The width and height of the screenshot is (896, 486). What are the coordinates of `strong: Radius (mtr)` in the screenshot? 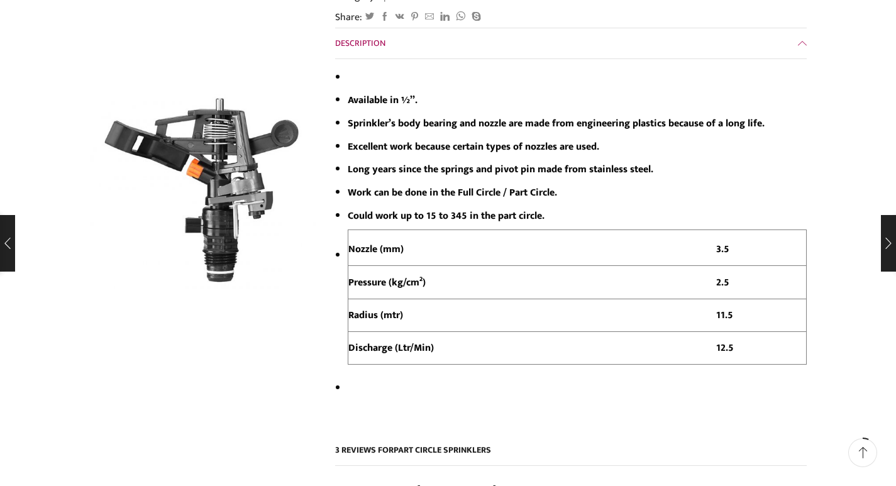 It's located at (375, 315).